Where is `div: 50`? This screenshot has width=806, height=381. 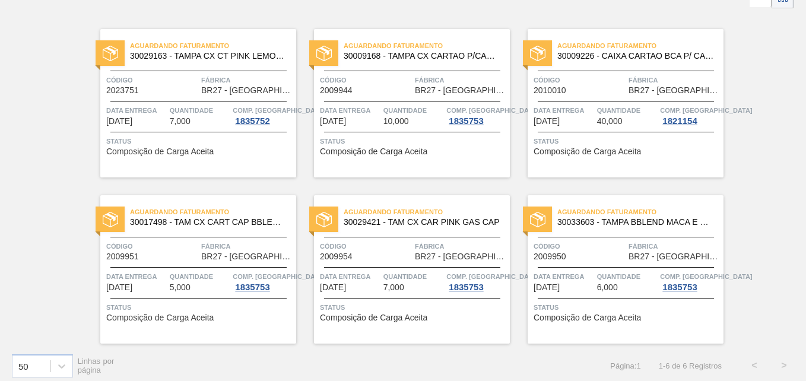 div: 50 is located at coordinates (23, 366).